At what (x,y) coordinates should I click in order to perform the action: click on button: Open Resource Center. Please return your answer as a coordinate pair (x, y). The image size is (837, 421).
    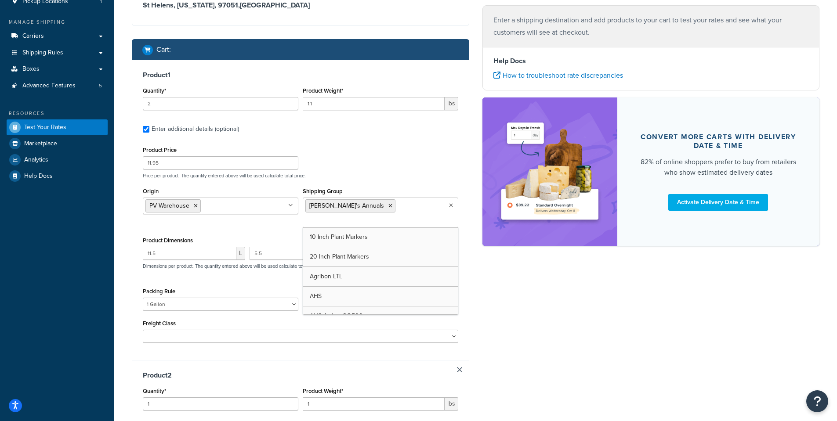
    Looking at the image, I should click on (817, 402).